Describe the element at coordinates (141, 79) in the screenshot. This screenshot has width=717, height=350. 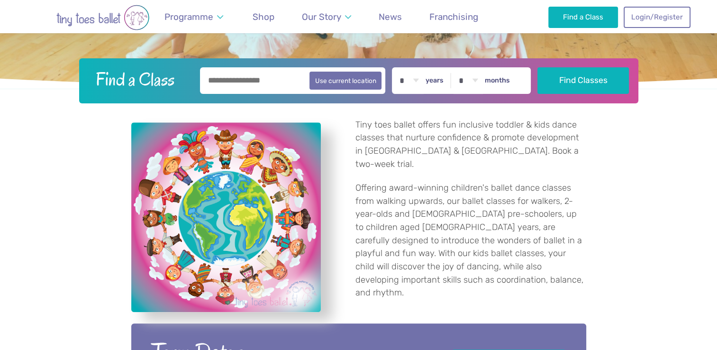
I see `h2: Find a Class` at that location.